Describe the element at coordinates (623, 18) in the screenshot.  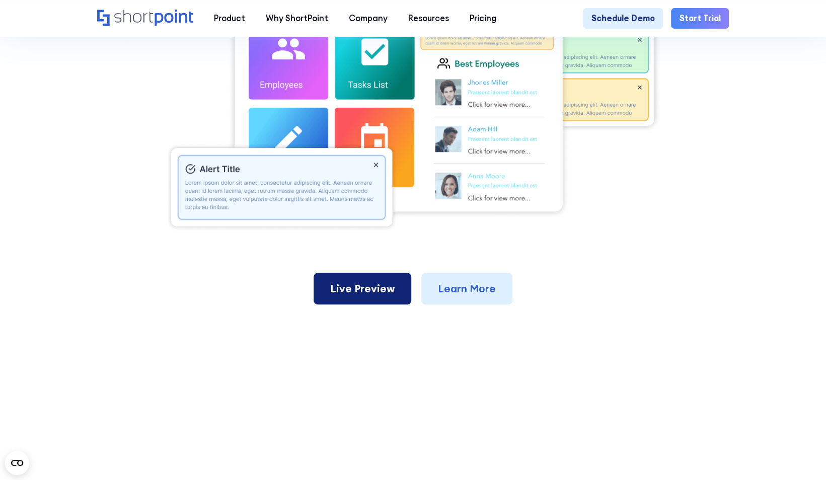
I see `a: Schedule Demo` at that location.